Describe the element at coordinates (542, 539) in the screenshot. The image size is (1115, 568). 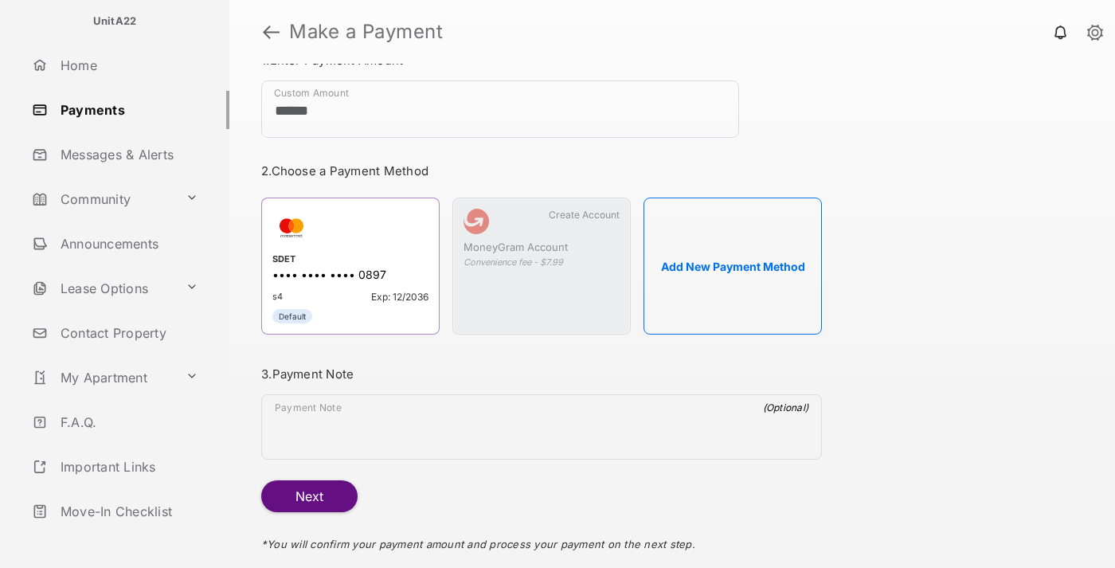
I see `div: * You will confirm your payment amount and process your payment on the next step.` at that location.